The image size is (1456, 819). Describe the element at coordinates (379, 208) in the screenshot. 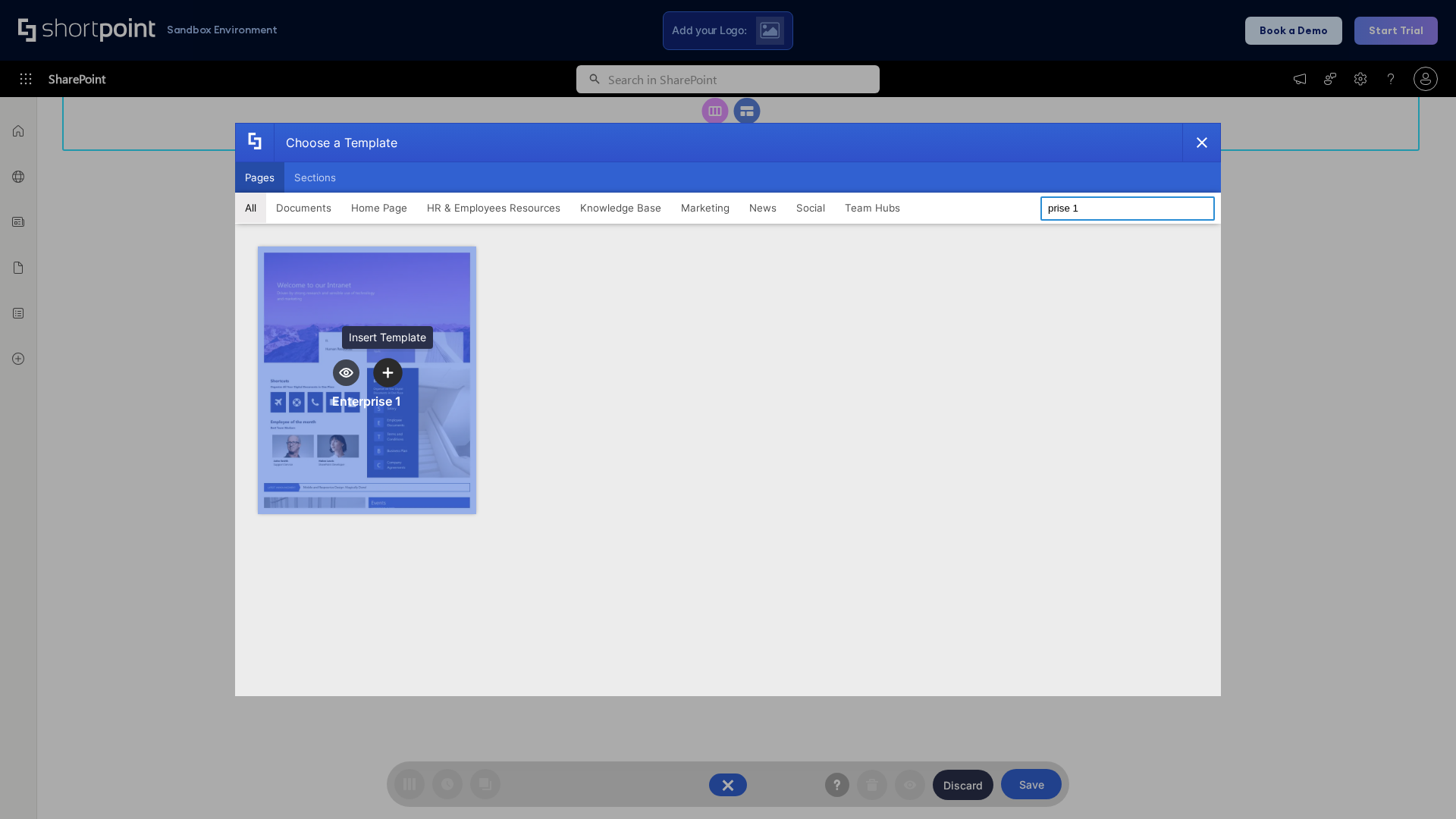

I see `button: Home Page` at that location.